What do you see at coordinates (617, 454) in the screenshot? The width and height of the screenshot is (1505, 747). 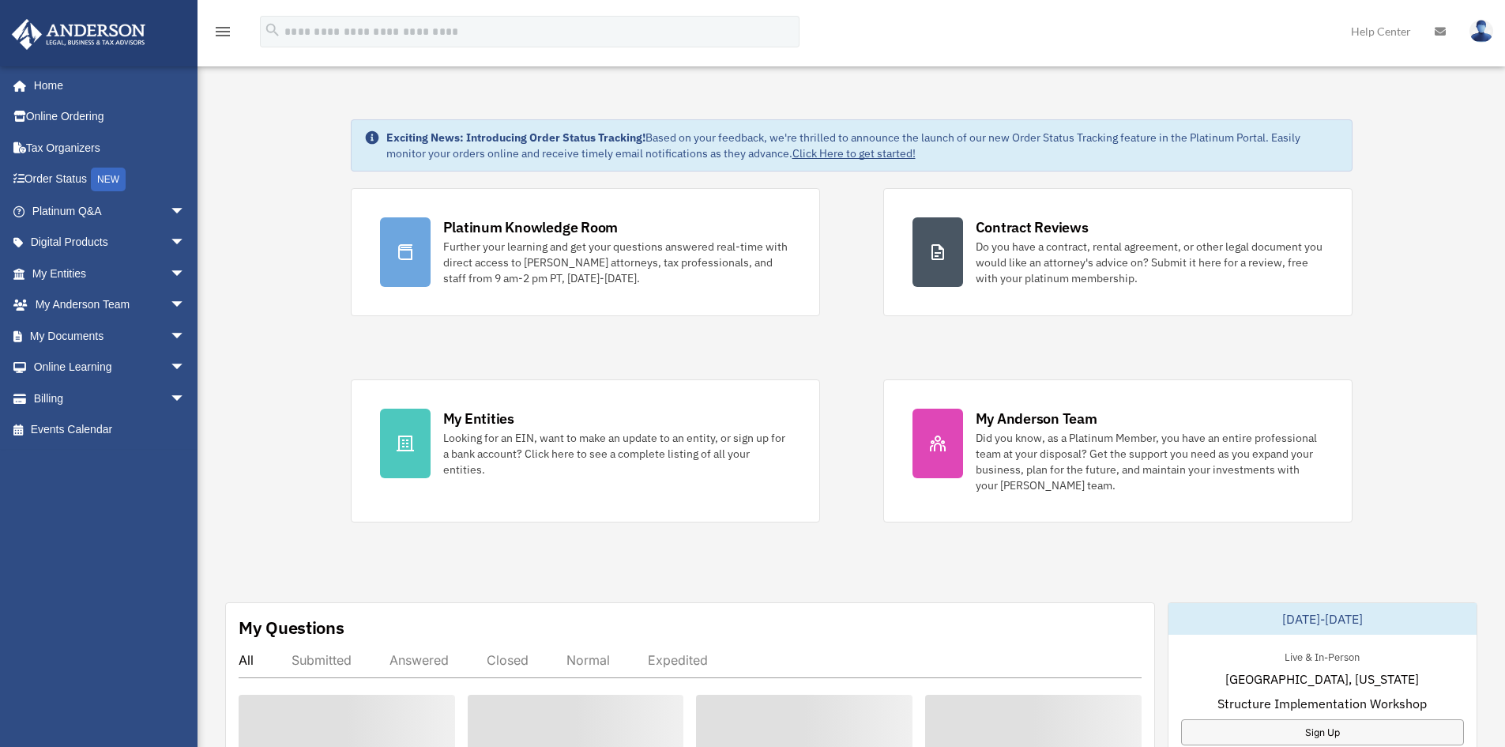 I see `div: Looking for an EIN, want to make an update to an entity, or sign up for a bank account? Click her...` at bounding box center [617, 454].